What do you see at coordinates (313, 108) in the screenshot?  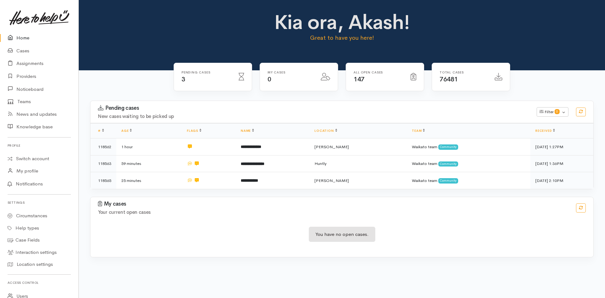 I see `h3: Pending cases` at bounding box center [313, 108].